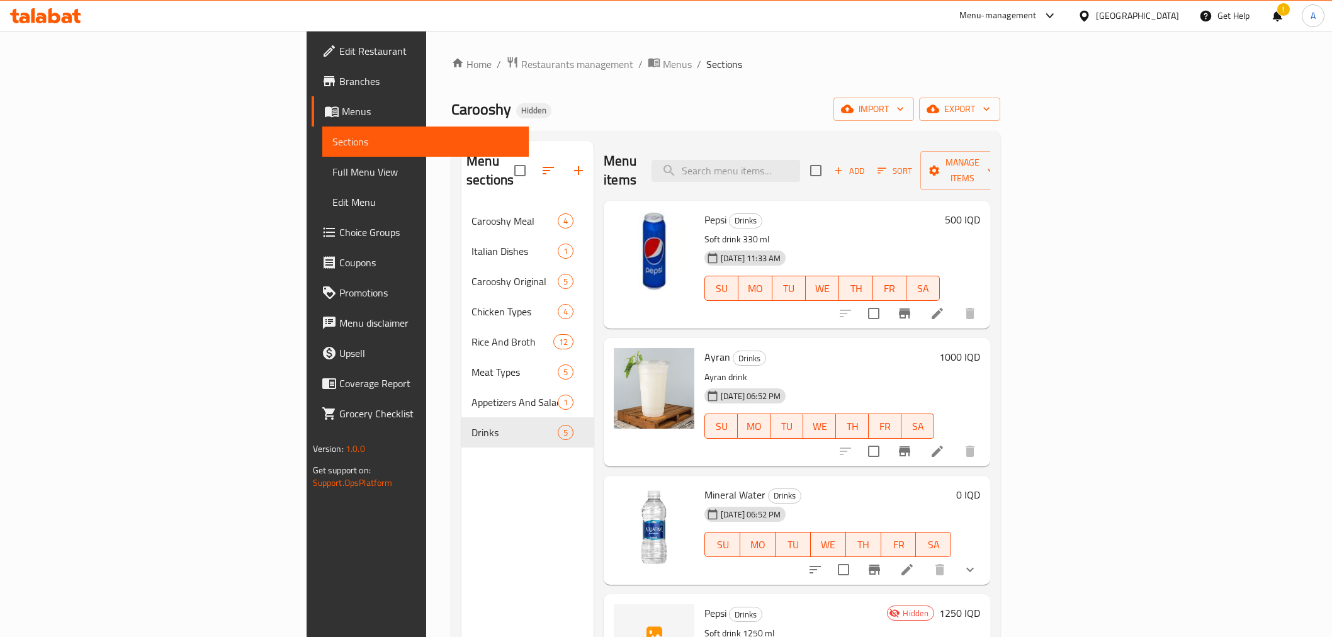 The height and width of the screenshot is (637, 1332). Describe the element at coordinates (849, 171) in the screenshot. I see `span: Add item` at that location.